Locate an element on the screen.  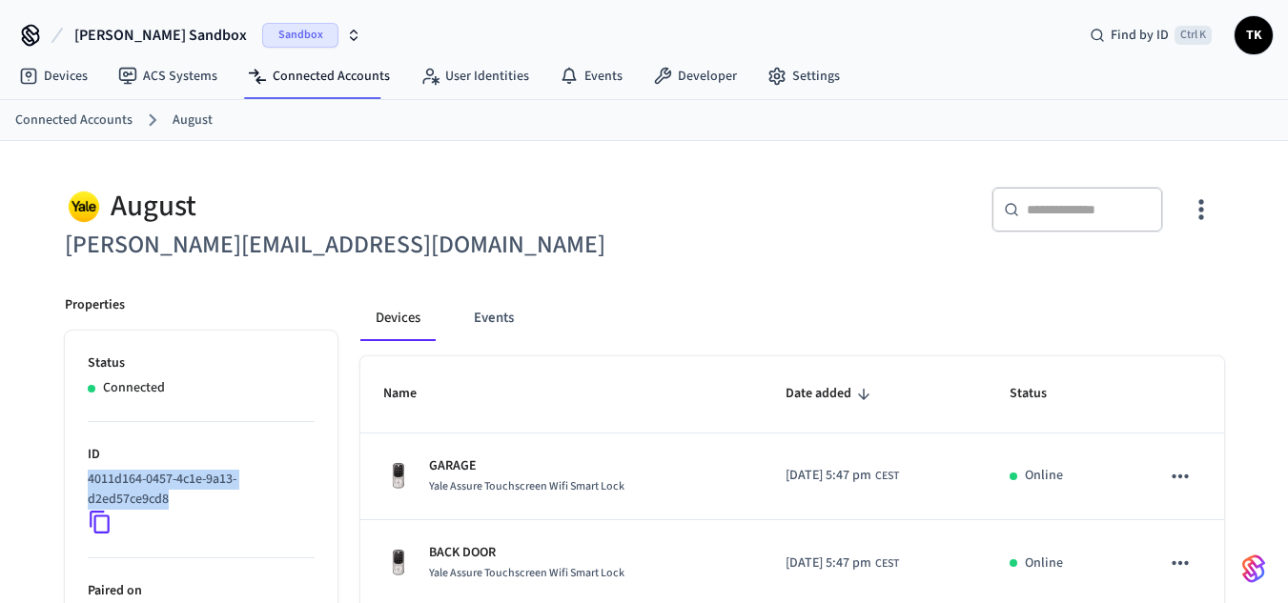
span: Ctrl K is located at coordinates (1192, 35).